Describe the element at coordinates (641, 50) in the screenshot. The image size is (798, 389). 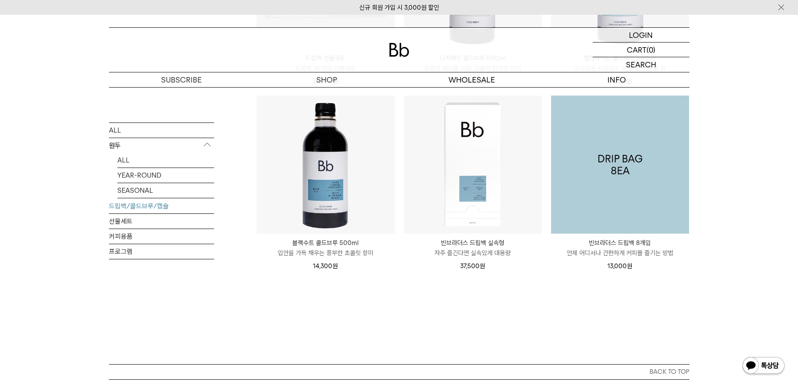
I see `a: CART (0)` at that location.